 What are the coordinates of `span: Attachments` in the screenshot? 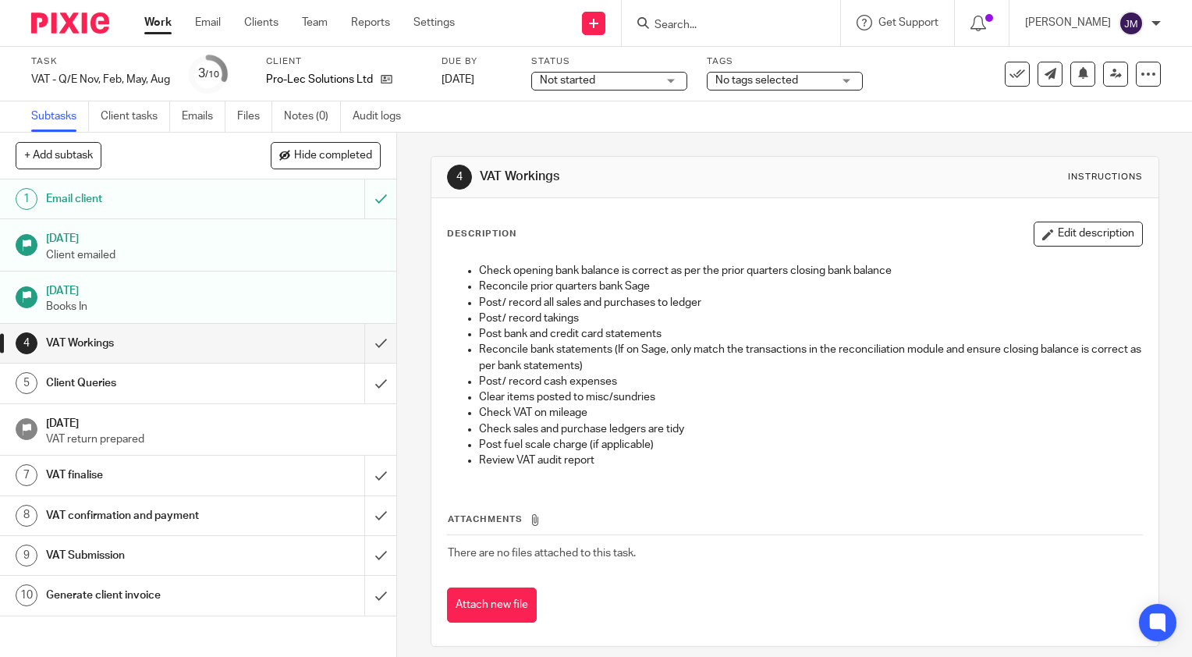 It's located at (485, 519).